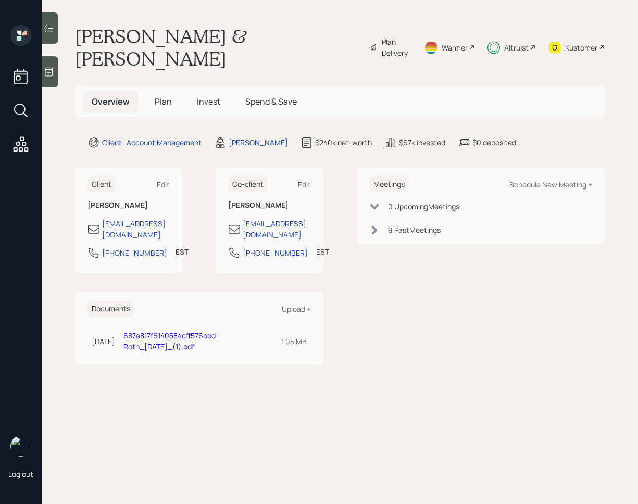  What do you see at coordinates (294, 341) in the screenshot?
I see `div: 1.05 MB` at bounding box center [294, 341].